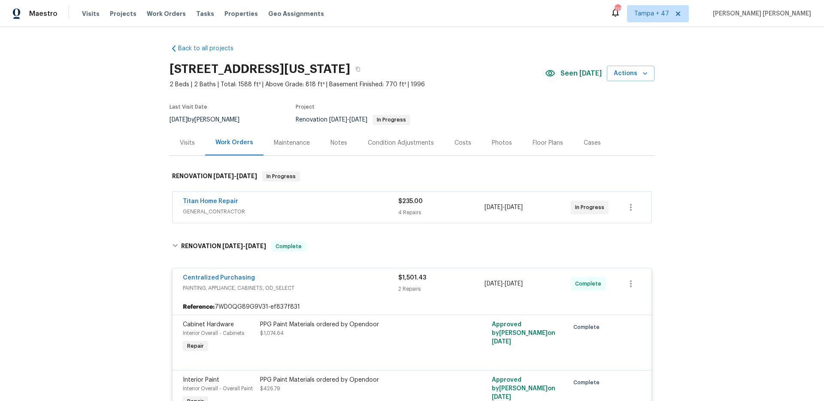 This screenshot has height=401, width=824. I want to click on span: Geo Assignments, so click(296, 14).